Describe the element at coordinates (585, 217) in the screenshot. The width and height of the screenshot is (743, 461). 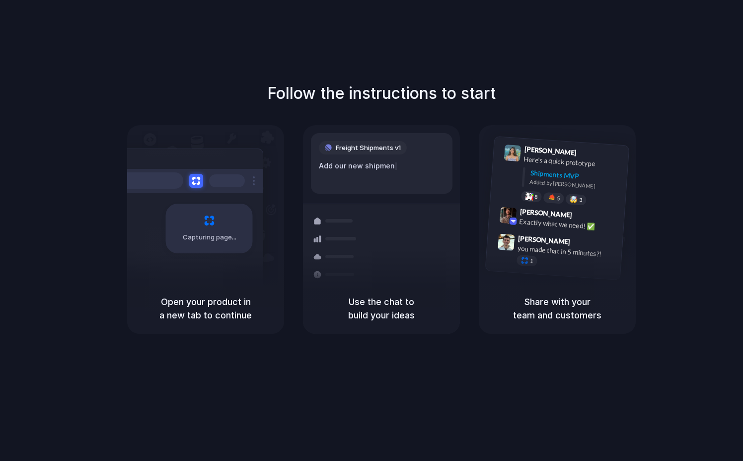
I see `span: 9:42 AM` at that location.